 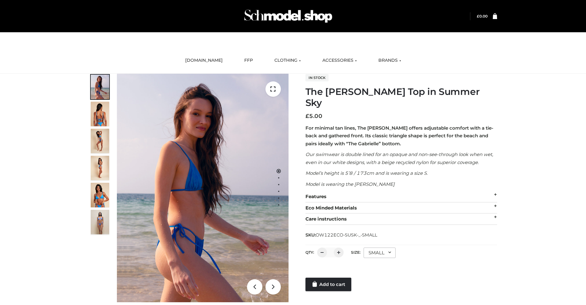 I want to click on em: Our swimwear is double lined for an opaque and non-see-through look when wet, even in our white d..., so click(x=399, y=158).